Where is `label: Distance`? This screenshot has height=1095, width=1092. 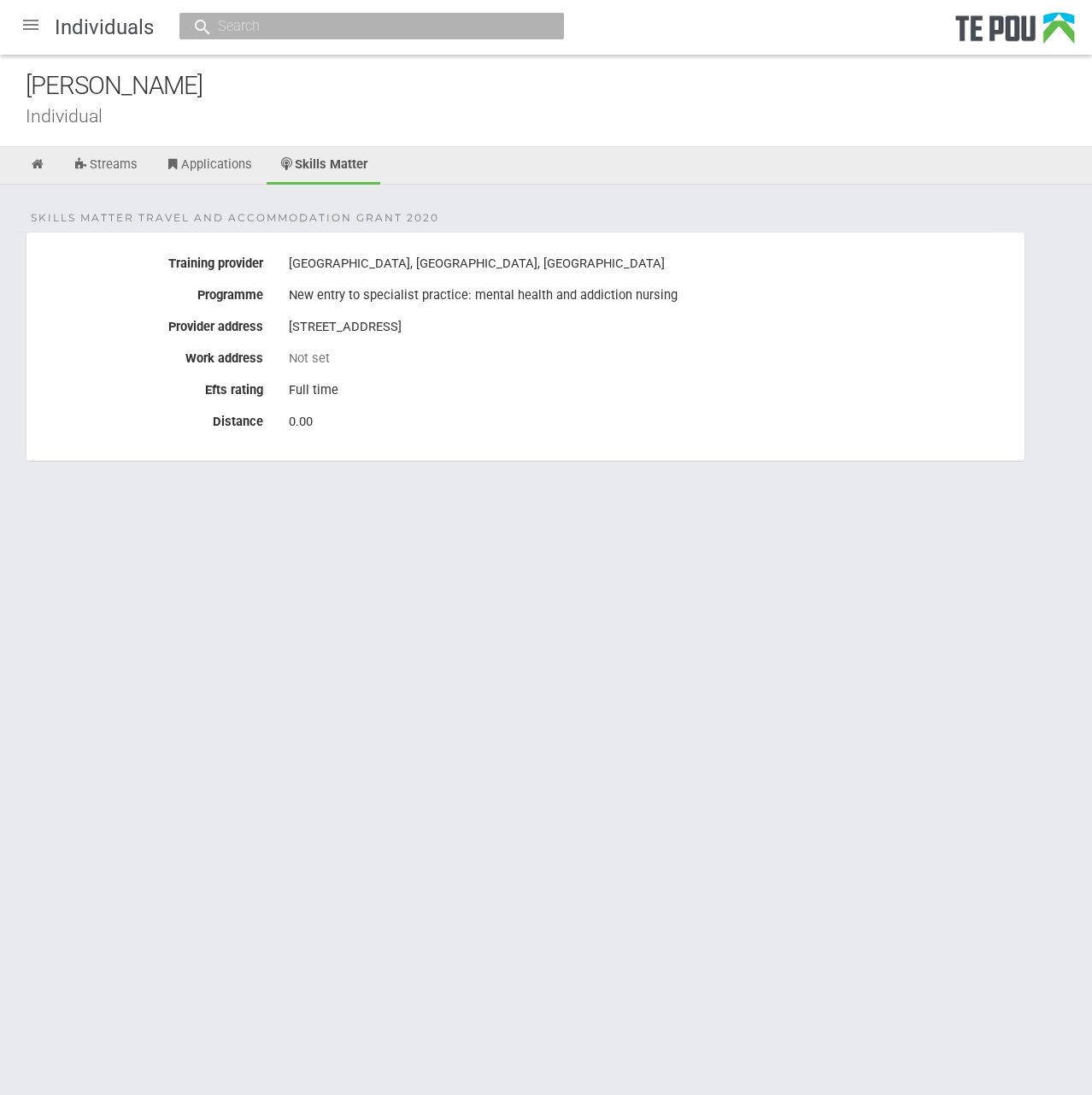 label: Distance is located at coordinates (151, 418).